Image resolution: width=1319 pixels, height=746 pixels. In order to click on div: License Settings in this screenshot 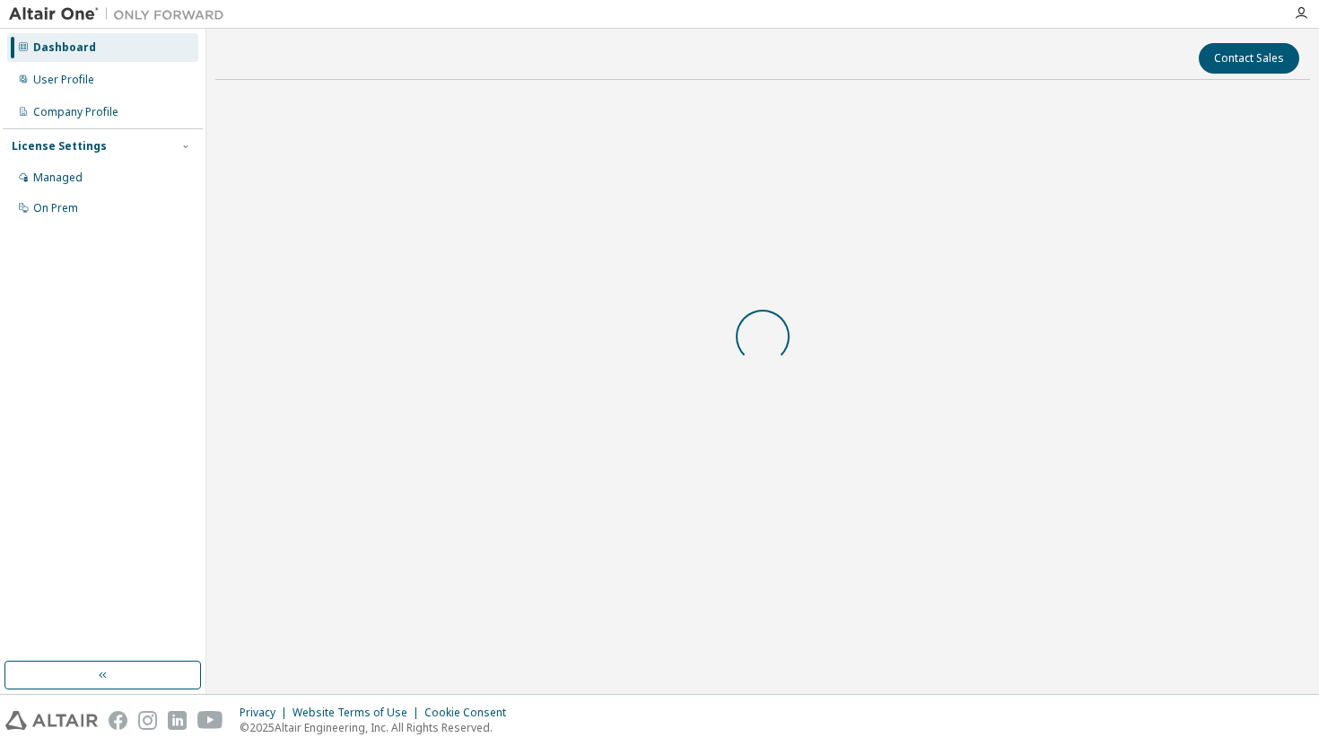, I will do `click(59, 146)`.